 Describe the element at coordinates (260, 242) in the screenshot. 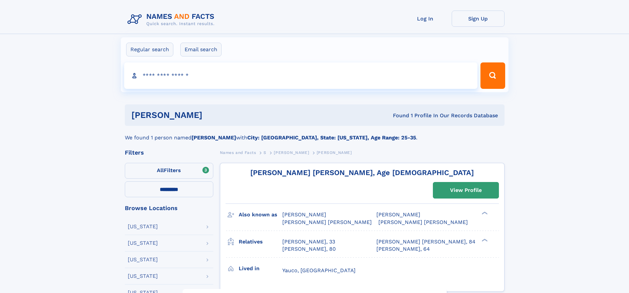

I see `h3: Relatives` at that location.